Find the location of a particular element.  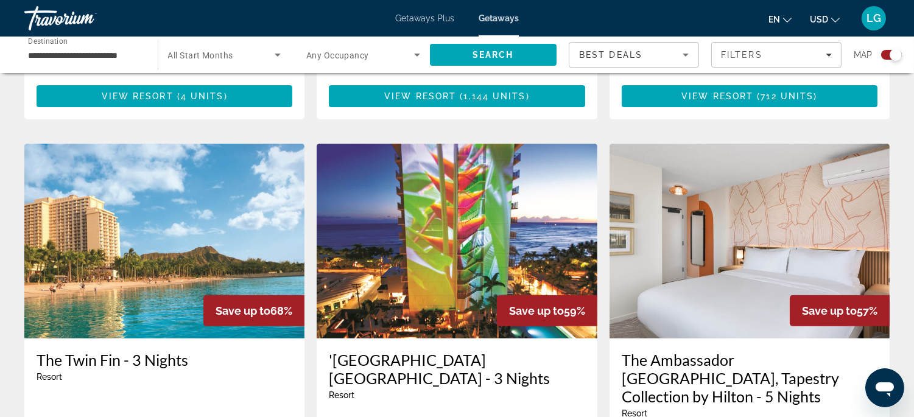

div: 59% is located at coordinates (547, 311).